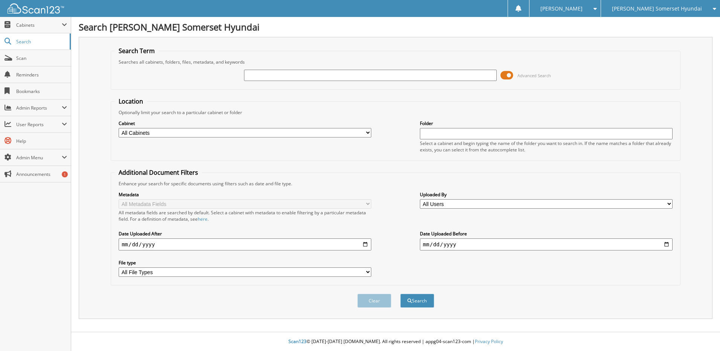  Describe the element at coordinates (41, 141) in the screenshot. I see `span: Help` at that location.